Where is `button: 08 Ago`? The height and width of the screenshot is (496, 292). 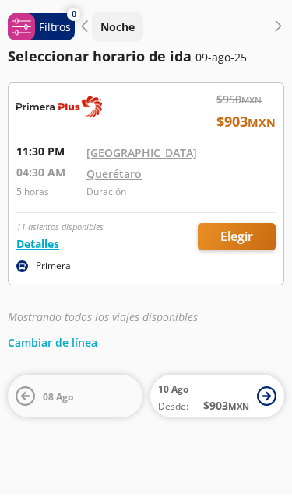
button: 08 Ago is located at coordinates (75, 397).